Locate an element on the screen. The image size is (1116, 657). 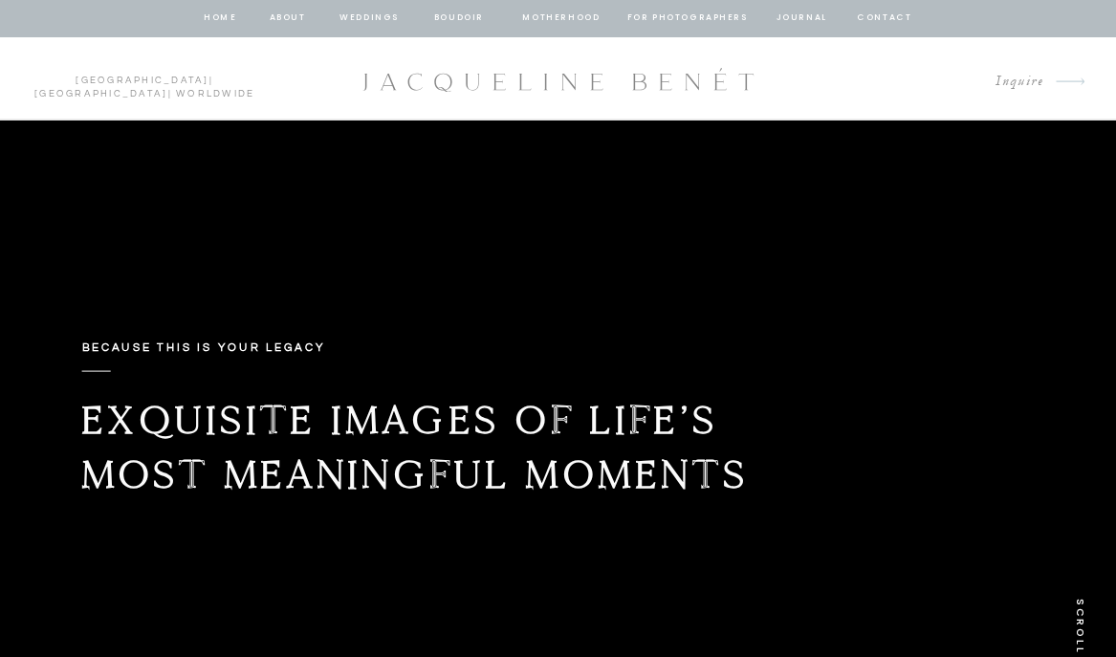
a: Motherhood is located at coordinates (561, 19).